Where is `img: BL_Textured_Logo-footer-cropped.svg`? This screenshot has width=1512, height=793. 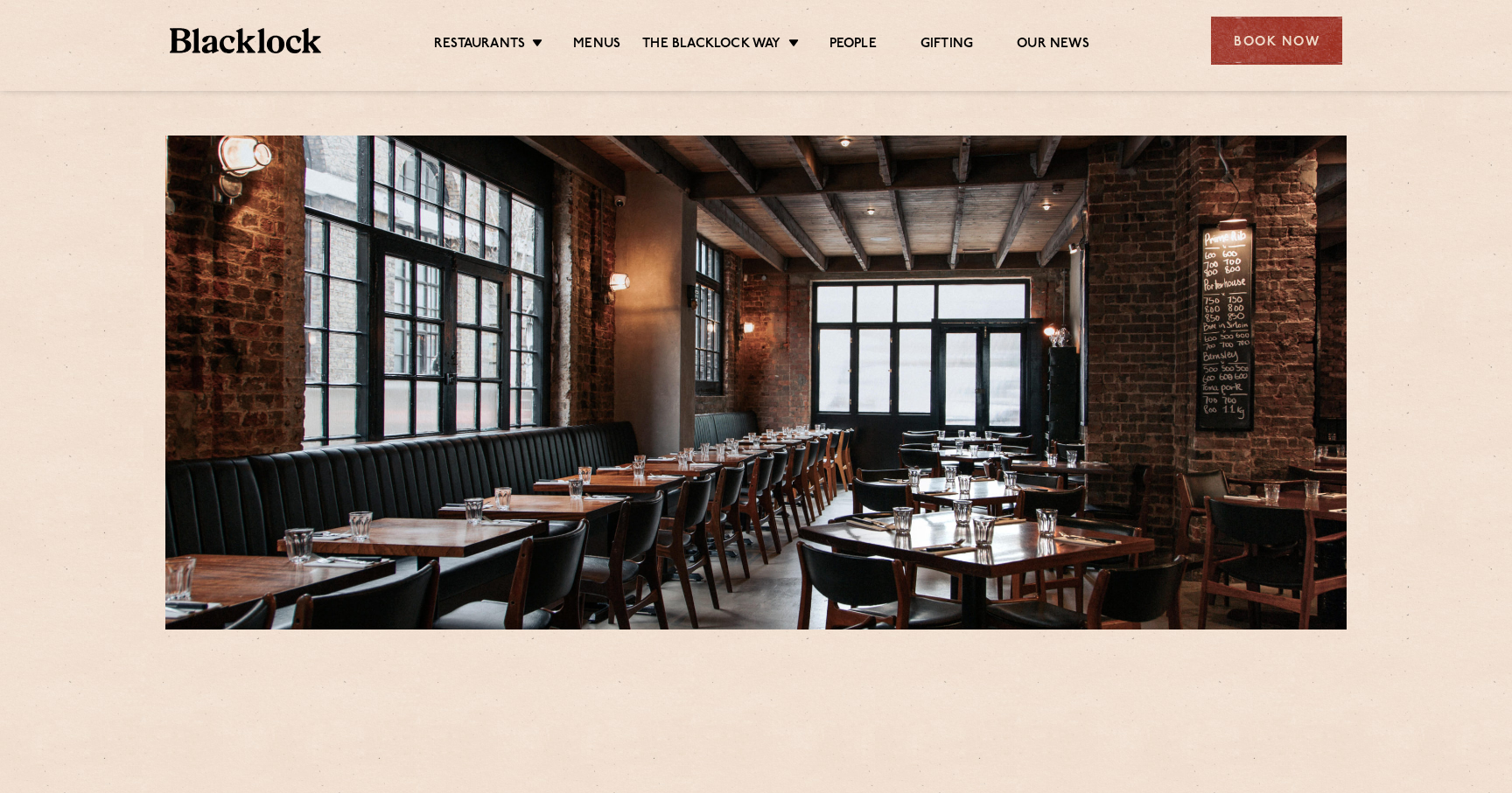
img: BL_Textured_Logo-footer-cropped.svg is located at coordinates (245, 40).